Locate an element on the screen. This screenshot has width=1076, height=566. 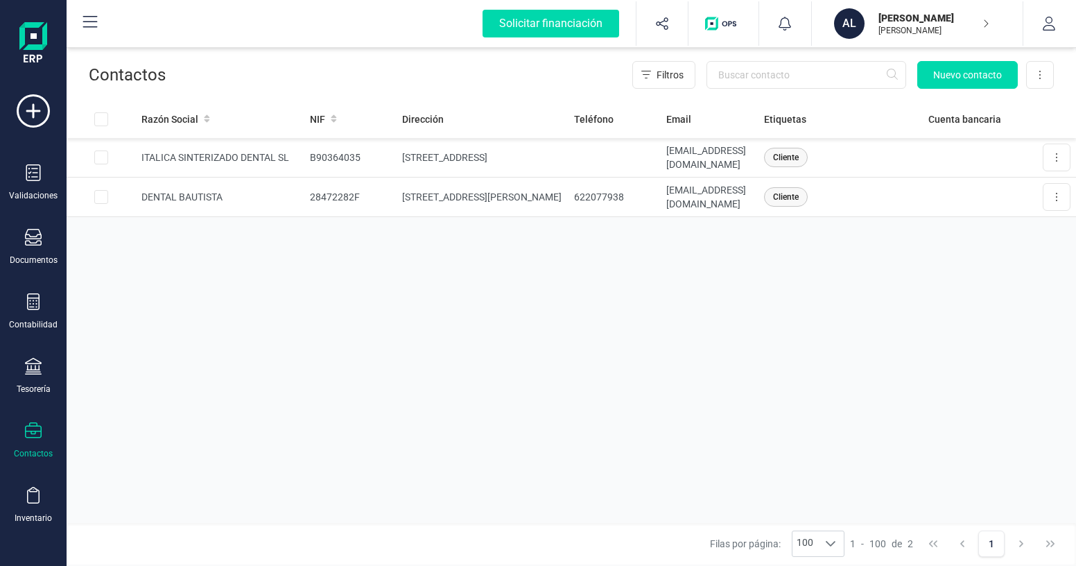
input: Buscar contacto is located at coordinates (806, 75).